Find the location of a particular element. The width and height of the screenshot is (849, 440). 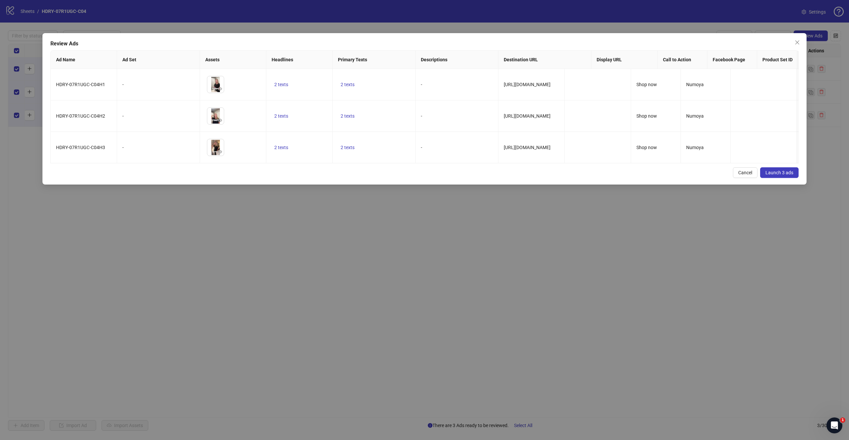

span: HDRY-07R1UGC-C04H1 is located at coordinates (81, 85).